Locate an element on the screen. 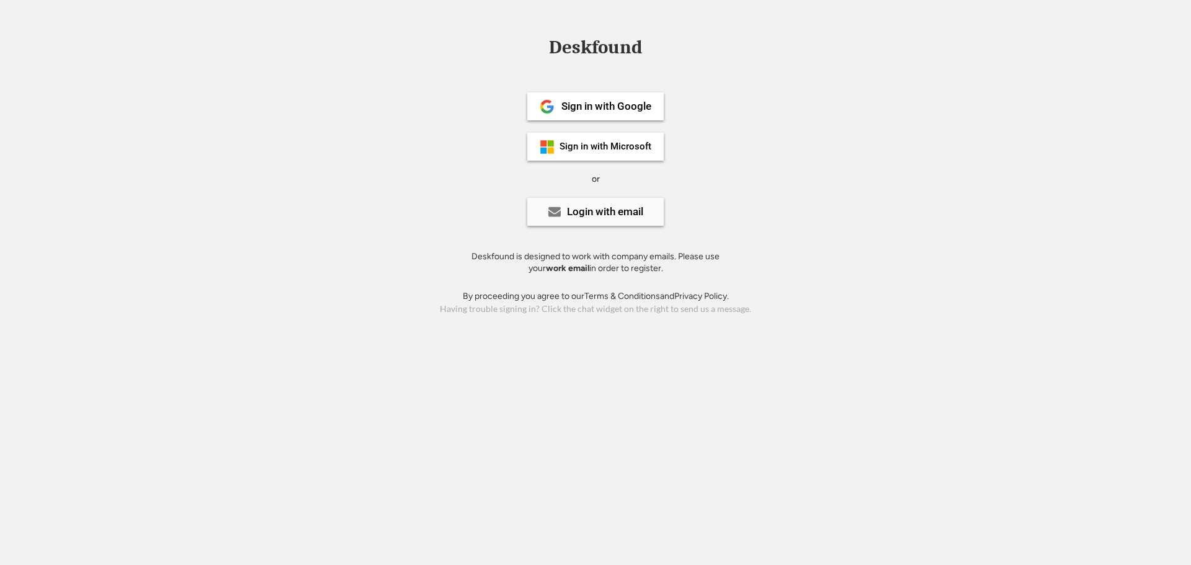  img: 1024px-Google__G__Logo.svg.png is located at coordinates (547, 107).